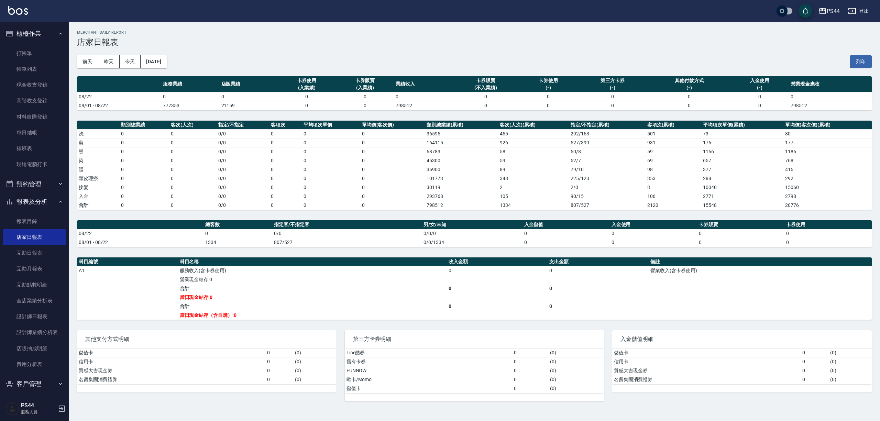  I want to click on th: 支出金額, so click(598, 262).